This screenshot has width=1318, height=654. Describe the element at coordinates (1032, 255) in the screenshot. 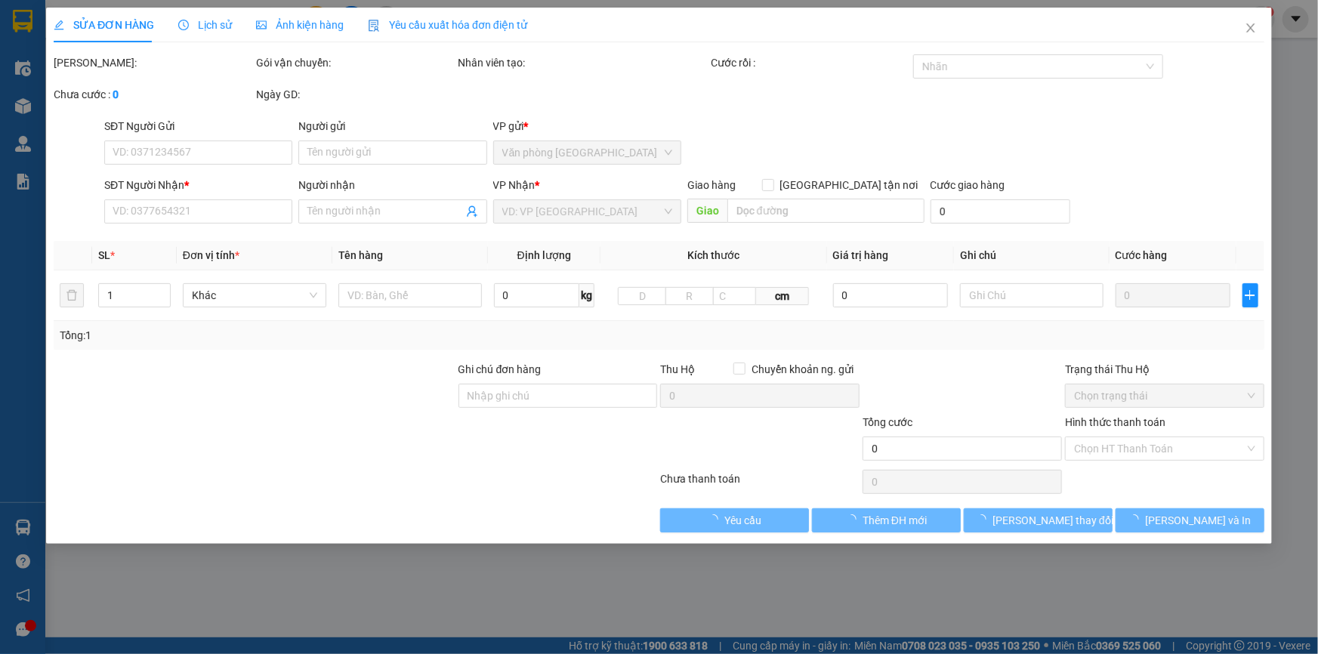

I see `th: Ghi chú` at that location.